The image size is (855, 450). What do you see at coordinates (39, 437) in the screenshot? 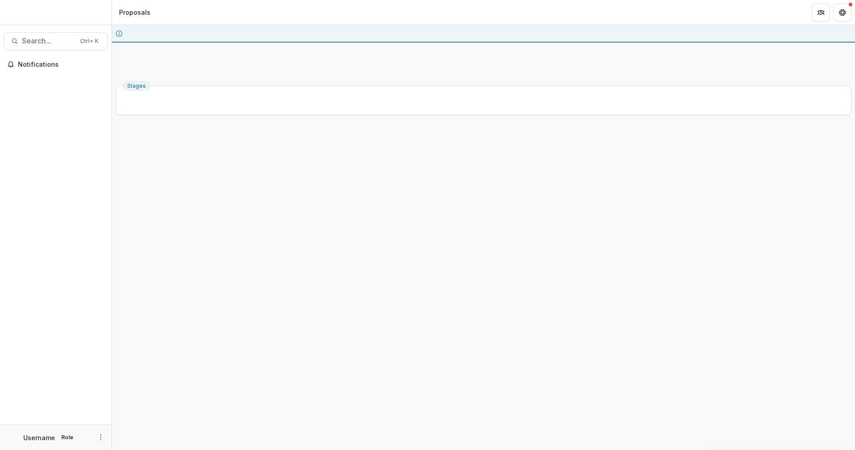
I see `p: Username` at bounding box center [39, 437].